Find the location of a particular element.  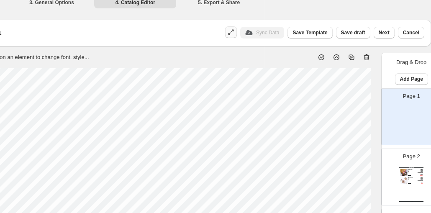

p: Drag & Drop is located at coordinates (412, 62).